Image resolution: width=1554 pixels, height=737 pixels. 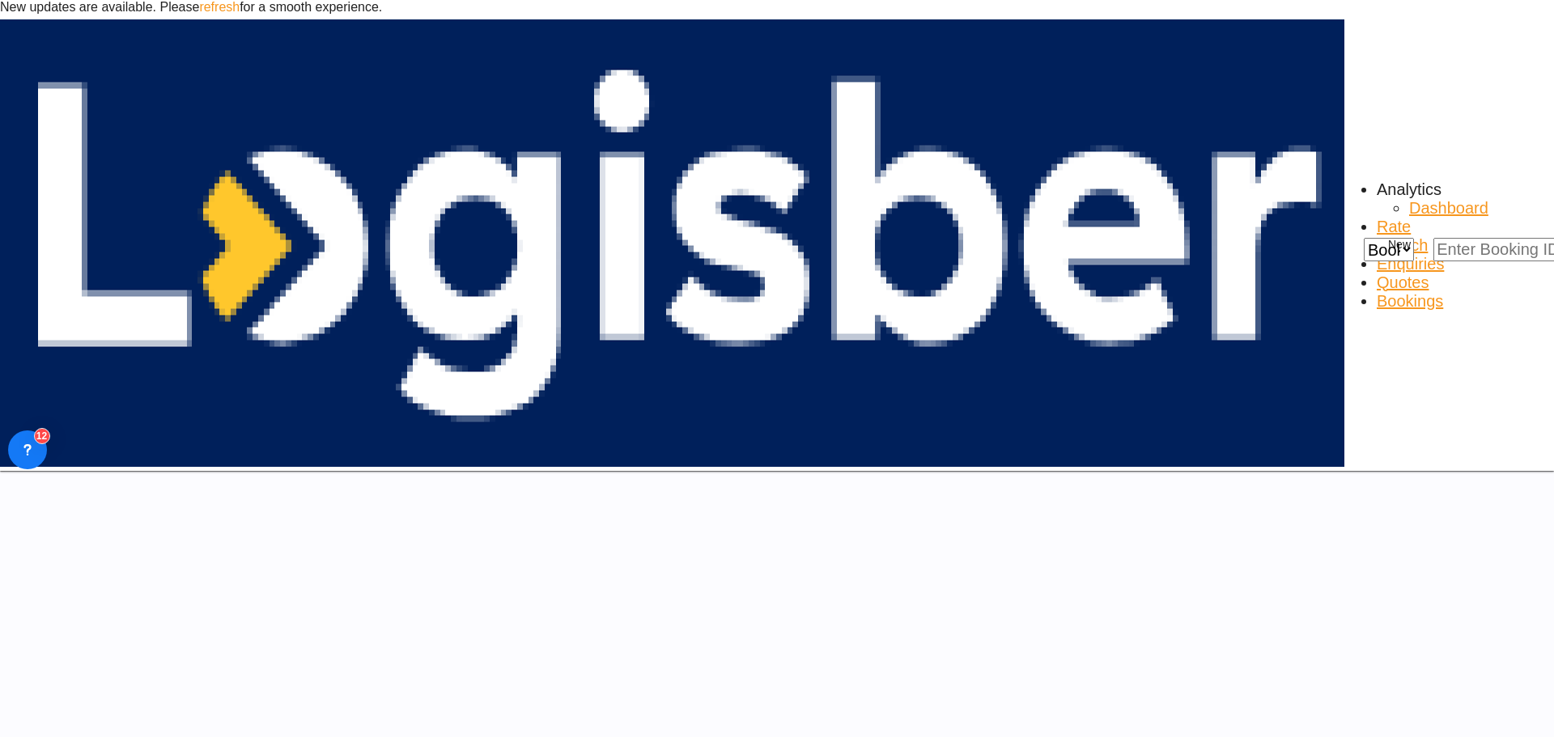 I want to click on button: icon-plus 400-fgNewicon-chevron-down, so click(x=1399, y=245).